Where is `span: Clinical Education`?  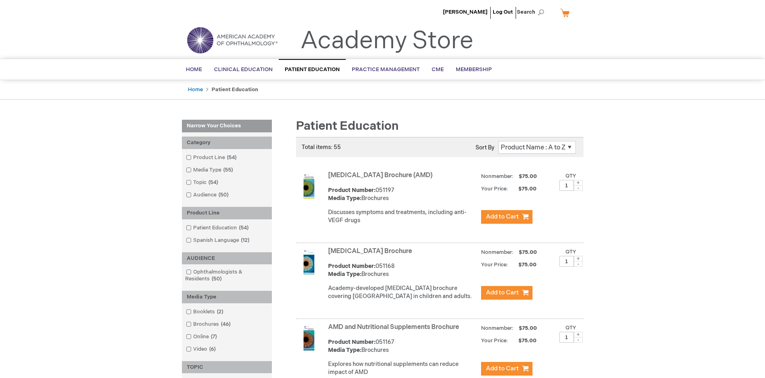
span: Clinical Education is located at coordinates (243, 69).